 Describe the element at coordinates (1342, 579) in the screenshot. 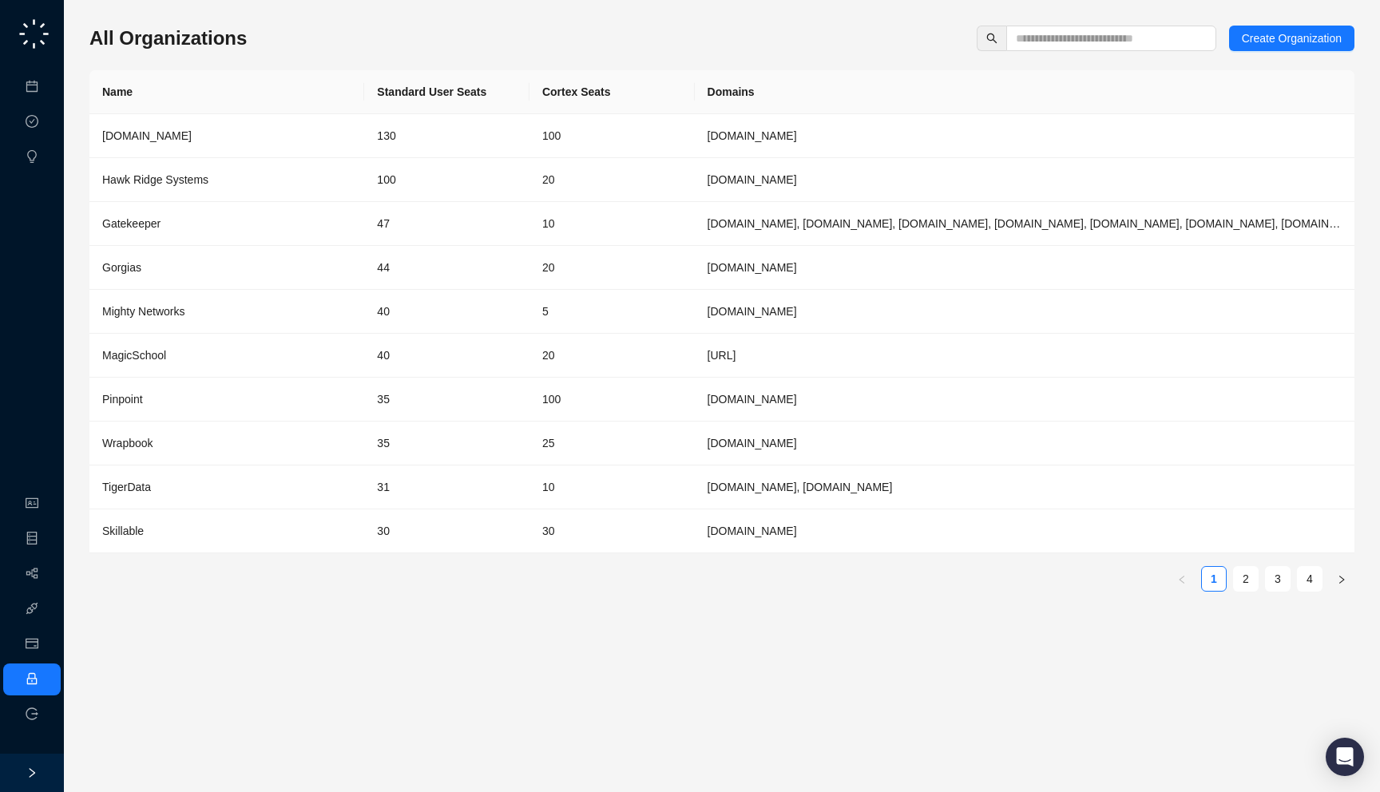

I see `li: Next Page` at that location.